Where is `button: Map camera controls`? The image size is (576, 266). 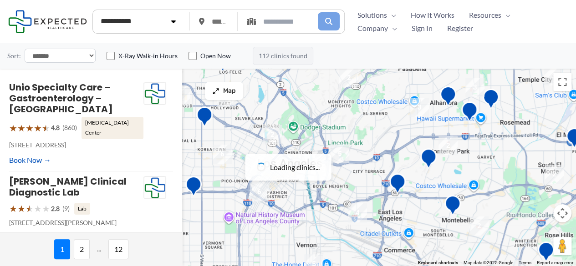 button: Map camera controls is located at coordinates (562, 214).